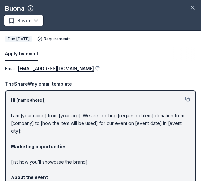 This screenshot has width=201, height=181. Describe the element at coordinates (39, 146) in the screenshot. I see `strong: Marketing opportunities` at that location.